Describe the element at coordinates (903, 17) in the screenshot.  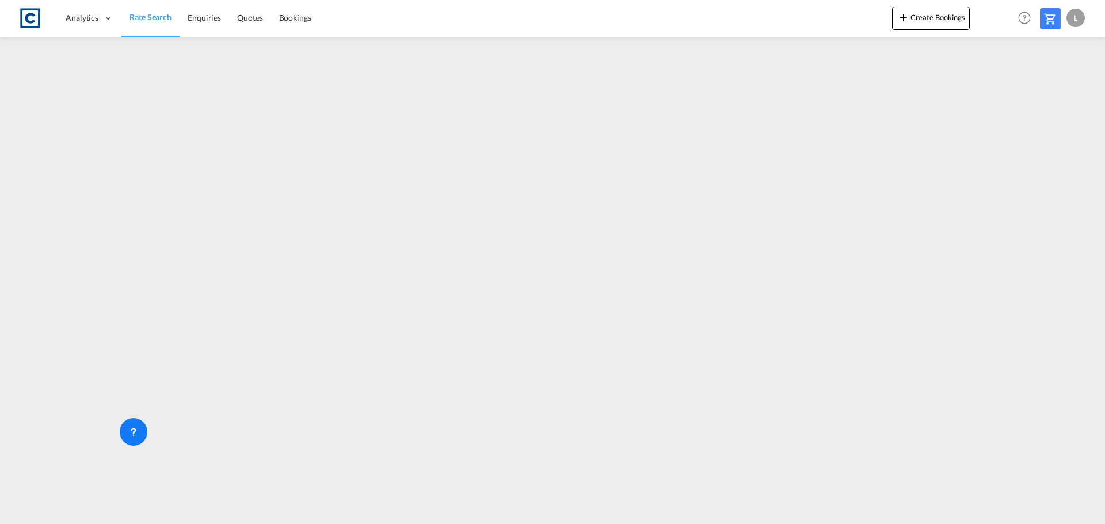
I see `md-icon: icon-plus 400-fg` at that location.